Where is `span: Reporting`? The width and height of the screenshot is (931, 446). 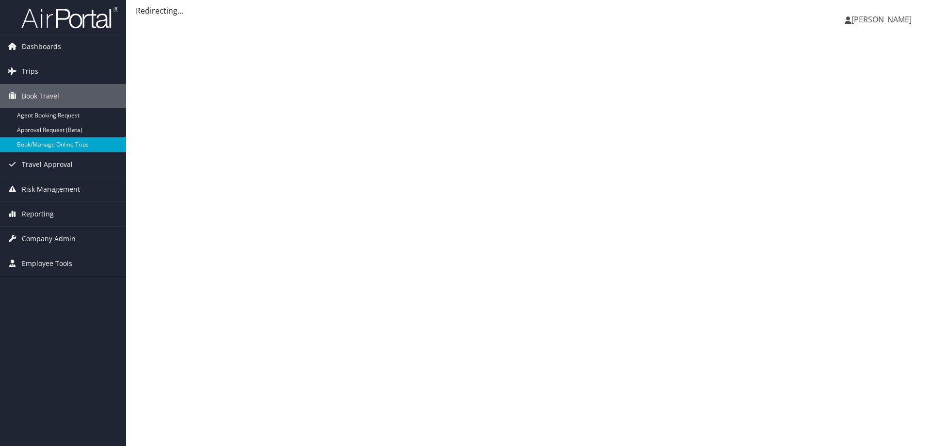
span: Reporting is located at coordinates (38, 214).